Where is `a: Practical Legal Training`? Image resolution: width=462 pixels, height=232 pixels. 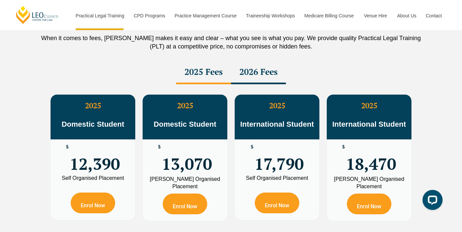 a: Practical Legal Training is located at coordinates (100, 16).